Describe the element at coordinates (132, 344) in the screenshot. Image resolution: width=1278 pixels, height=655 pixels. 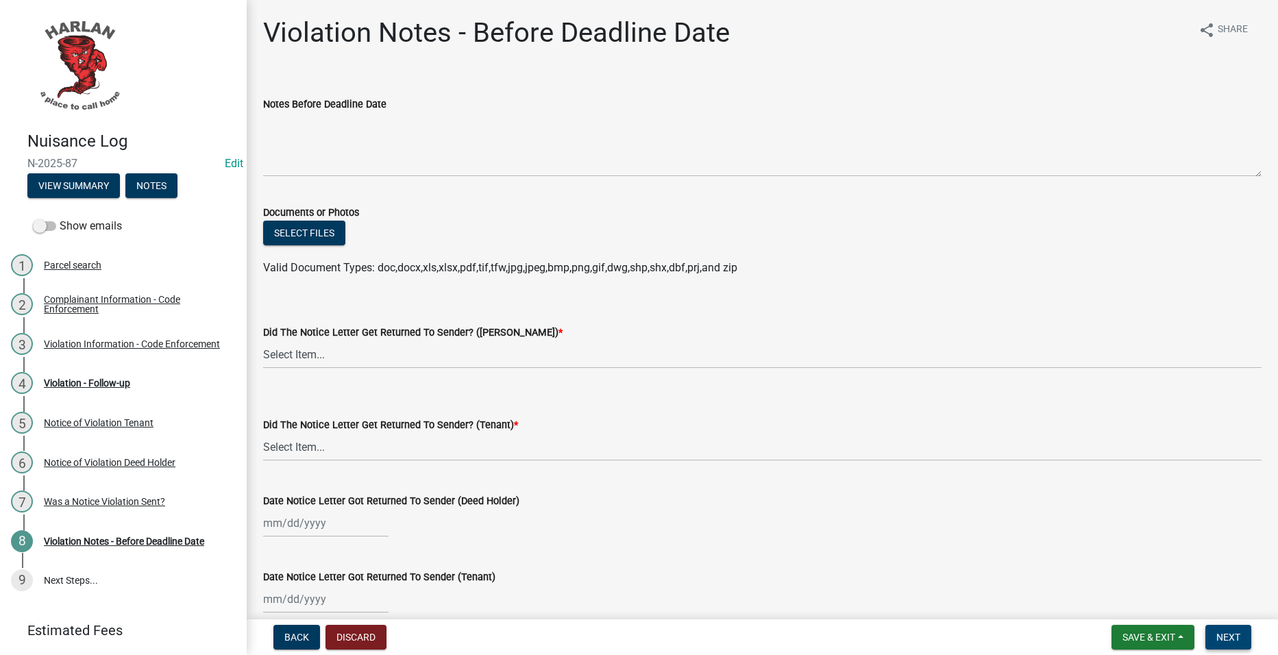
I see `div: Violation Information - Code Enforcement` at that location.